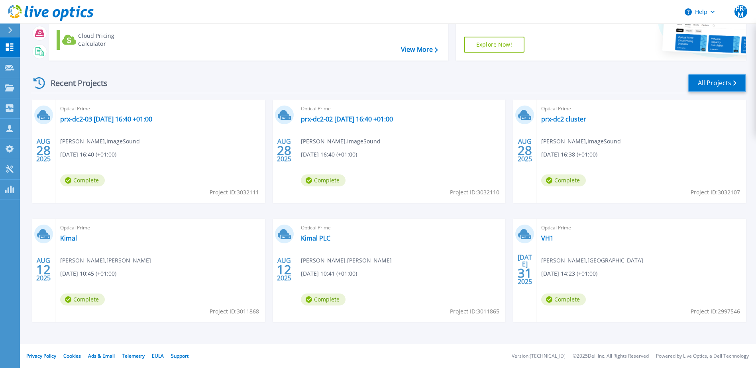  Describe the element at coordinates (69, 238) in the screenshot. I see `a: Kimal` at that location.